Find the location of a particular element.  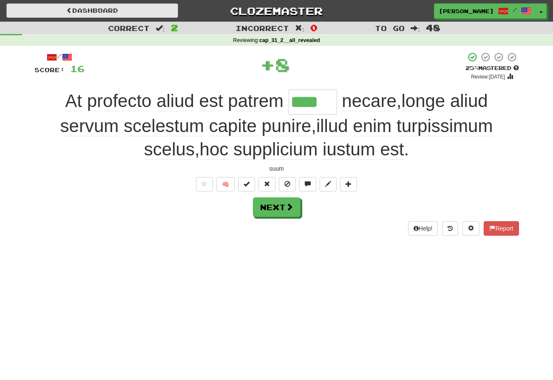

button: Set this sentence to 100% Mastered (alt+m) is located at coordinates (246, 184).